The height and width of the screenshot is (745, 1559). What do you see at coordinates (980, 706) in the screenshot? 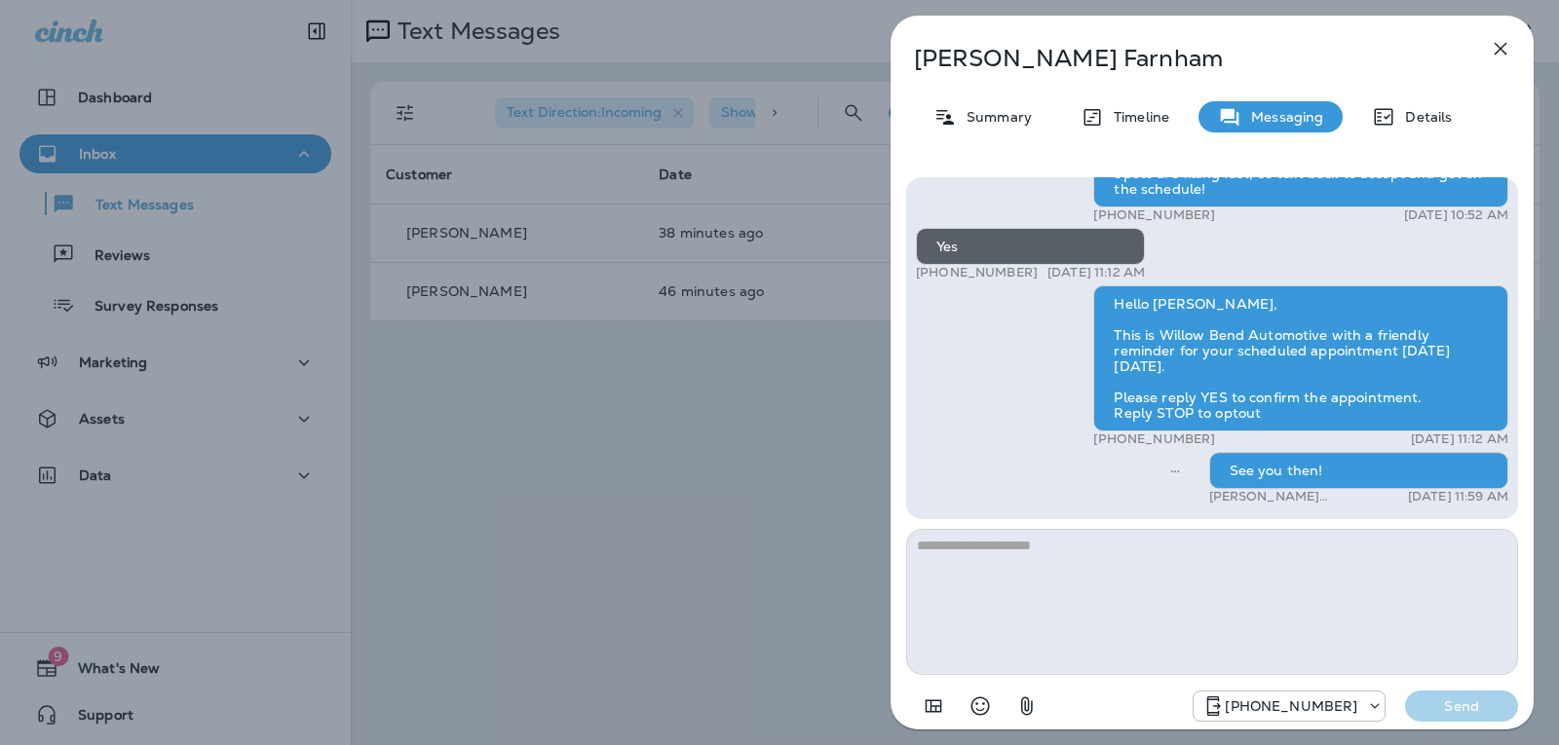
I see `button: Select an emoji` at bounding box center [980, 706].